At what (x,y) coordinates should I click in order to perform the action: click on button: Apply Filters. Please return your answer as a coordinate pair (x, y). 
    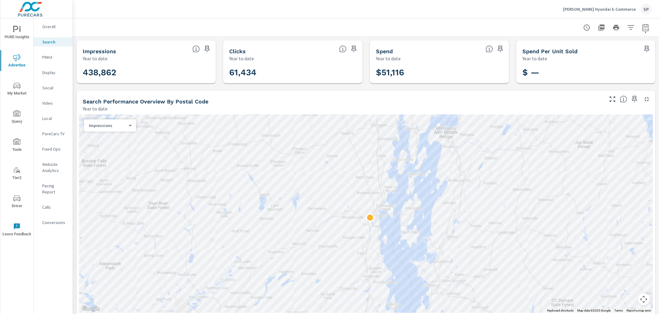
    Looking at the image, I should click on (631, 28).